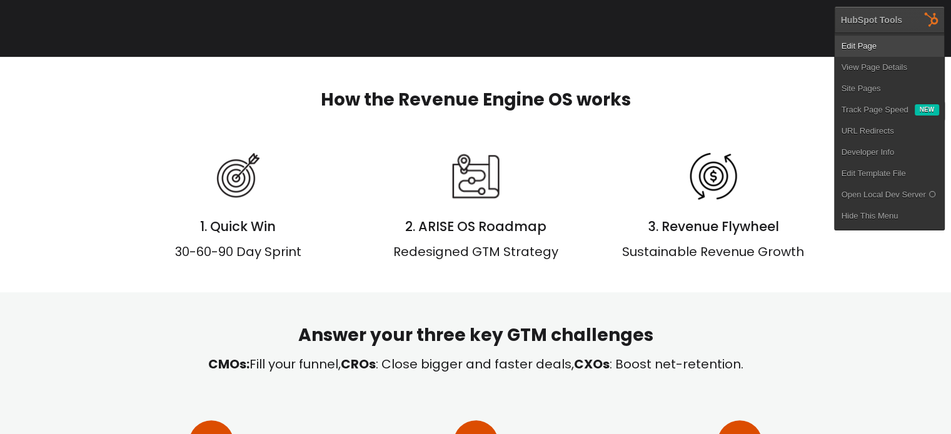 This screenshot has height=434, width=951. What do you see at coordinates (358, 364) in the screenshot?
I see `strong: CROs` at bounding box center [358, 364].